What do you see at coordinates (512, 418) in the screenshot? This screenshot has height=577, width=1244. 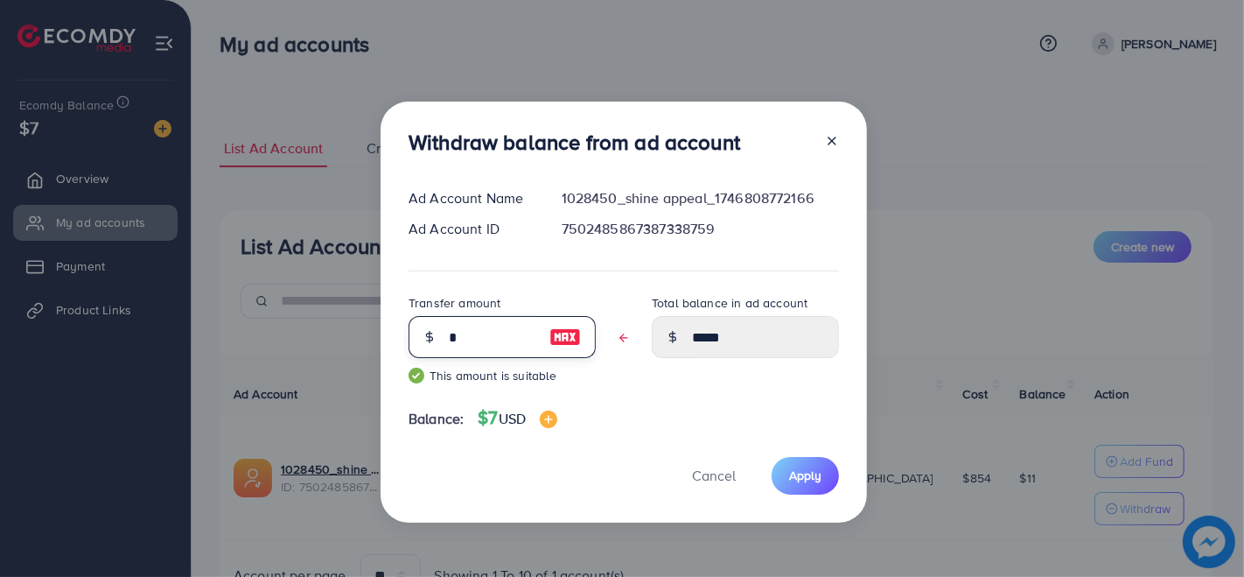 I see `span: USD` at bounding box center [512, 418].